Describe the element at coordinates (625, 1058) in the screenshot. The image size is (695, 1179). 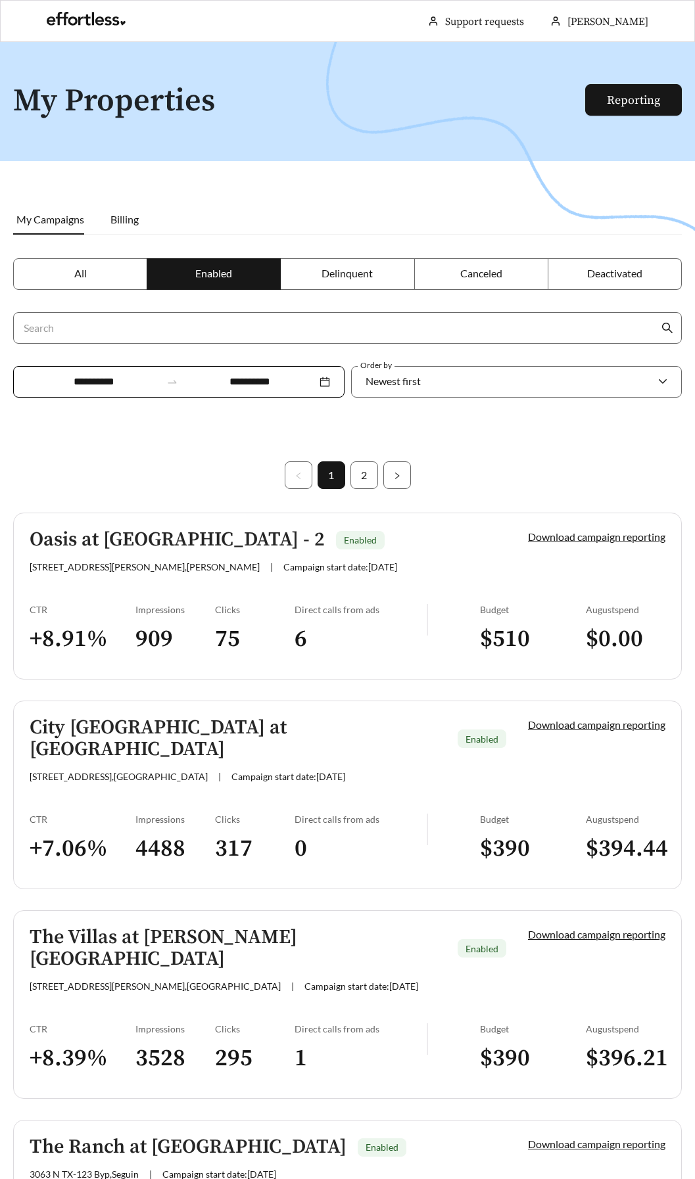
I see `h3: $ 396.21` at that location.